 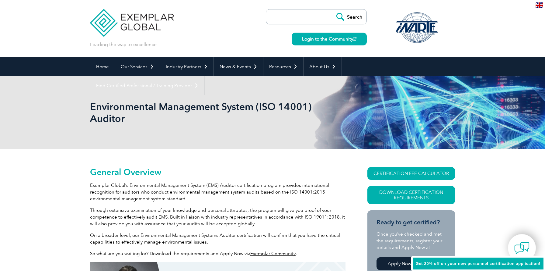 I want to click on h1: Environmental Management System (ISO 14001) Auditor, so click(x=207, y=112).